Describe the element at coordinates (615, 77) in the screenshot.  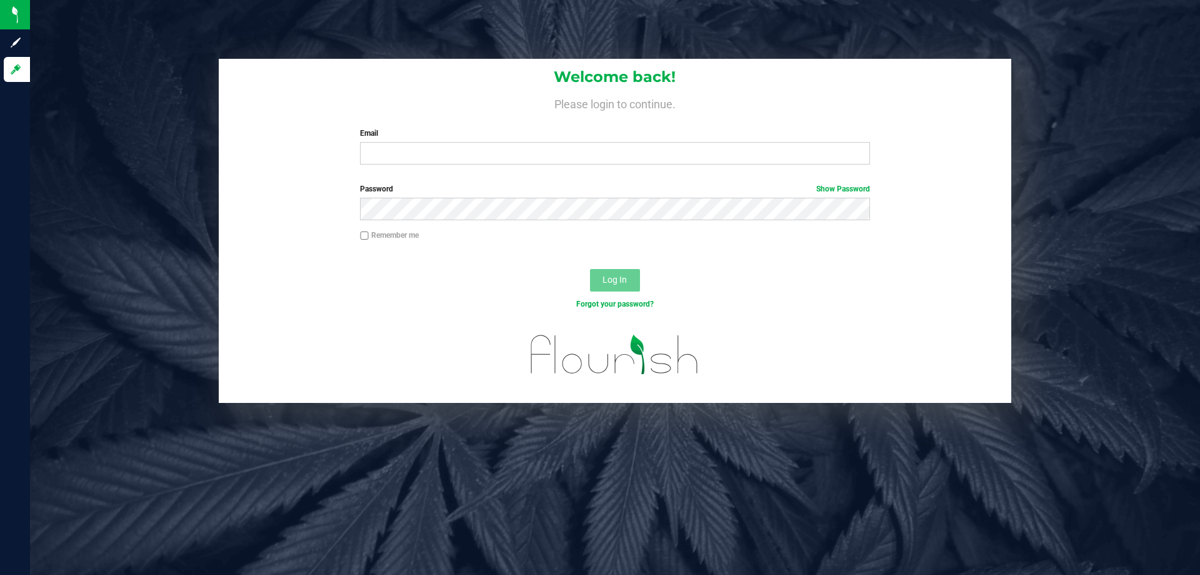
I see `h1: Welcome back!` at that location.